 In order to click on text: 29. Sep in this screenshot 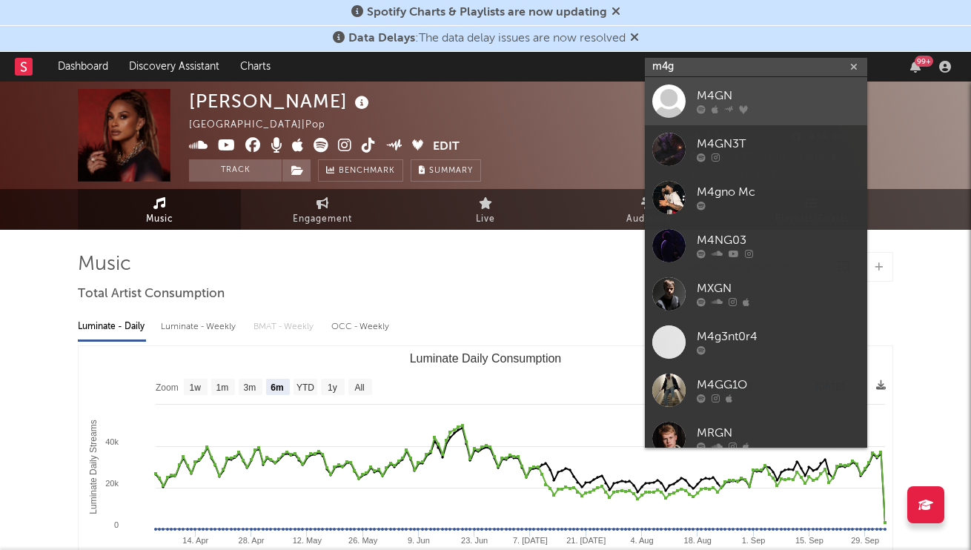, I will do `click(865, 540)`.